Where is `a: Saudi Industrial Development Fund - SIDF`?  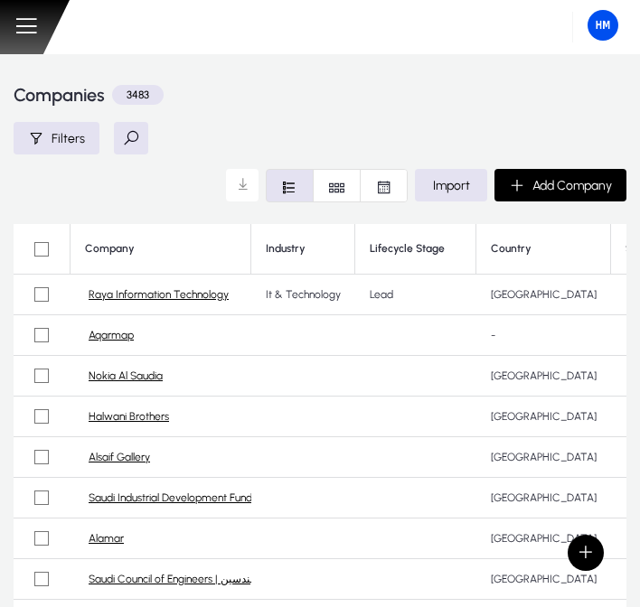
a: Saudi Industrial Development Fund - SIDF is located at coordinates (186, 498).